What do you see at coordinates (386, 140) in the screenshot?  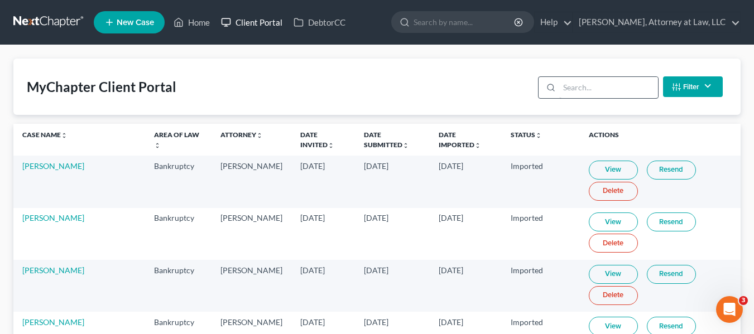 I see `a: Date Submittedunfold_more` at bounding box center [386, 140].